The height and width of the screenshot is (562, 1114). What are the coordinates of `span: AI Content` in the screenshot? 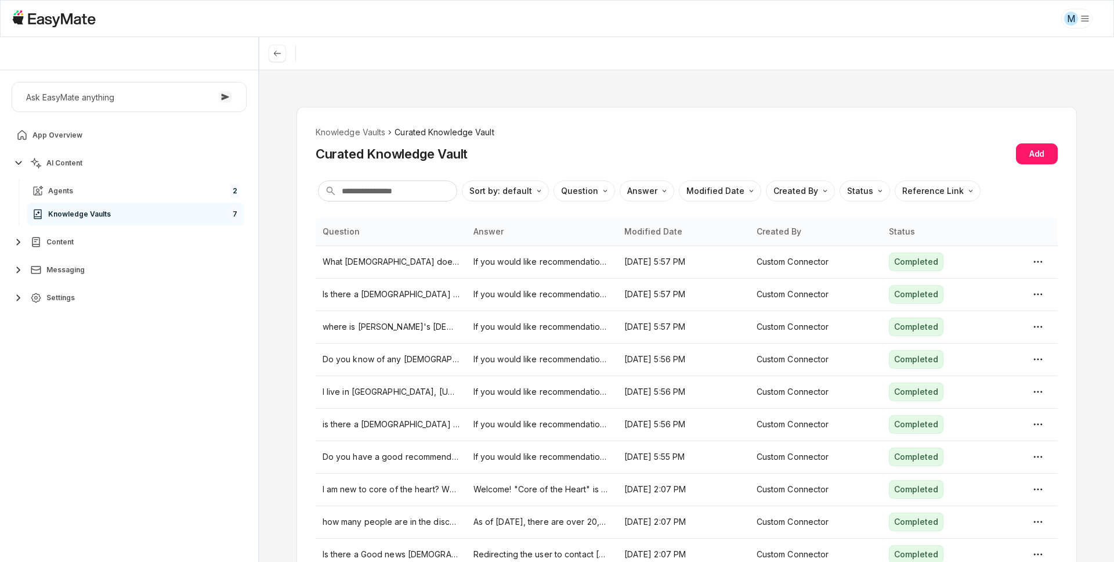 It's located at (64, 163).